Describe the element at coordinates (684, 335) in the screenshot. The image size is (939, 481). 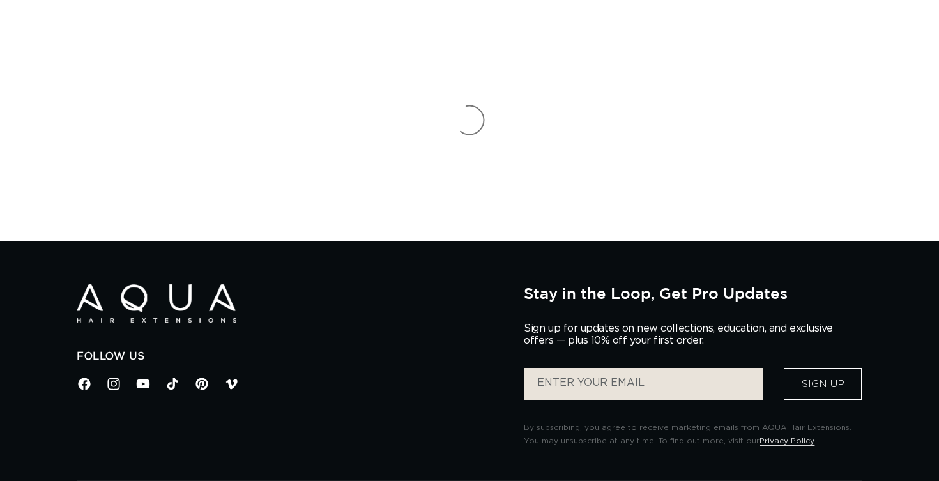
I see `p: Sign up for updates on new collections, education, and exclusive offers — plus 10% off your first...` at that location.